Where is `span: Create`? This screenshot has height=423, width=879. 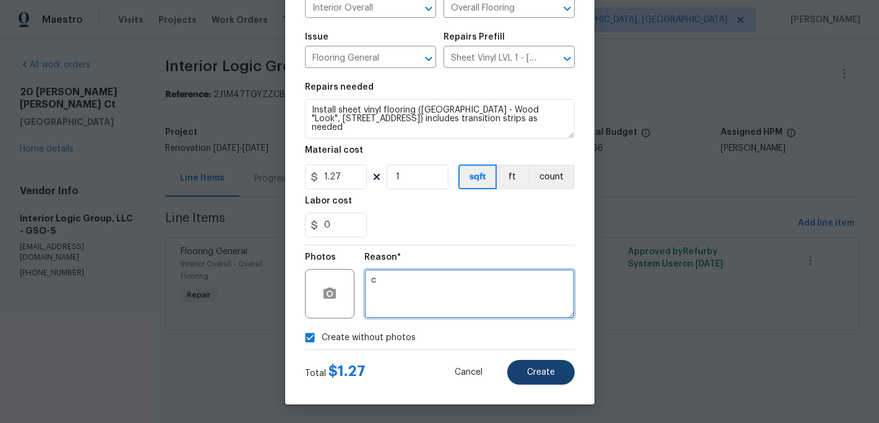 span: Create is located at coordinates (540, 372).